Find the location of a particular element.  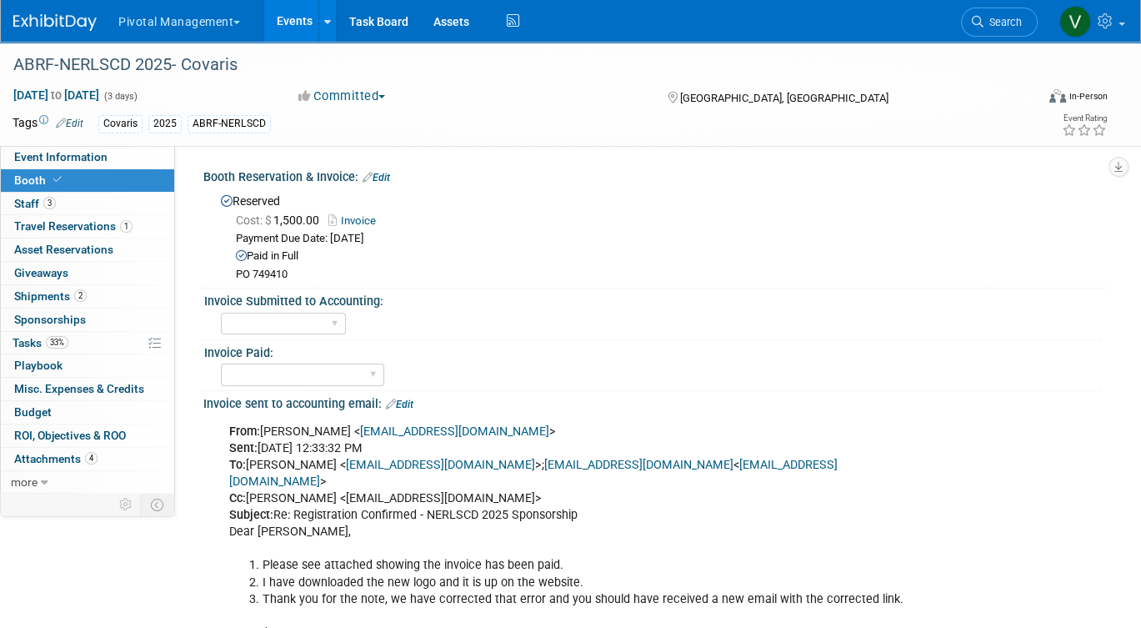

li: I have downloaded the new logo and it is up on the website. is located at coordinates (592, 583).